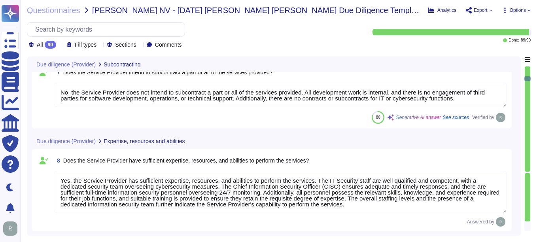 This screenshot has width=537, height=242. What do you see at coordinates (280, 192) in the screenshot?
I see `textarea: Yes, the Service Provider has sufficient expertise, resources, and abilities to perform the servi...` at bounding box center [280, 192].